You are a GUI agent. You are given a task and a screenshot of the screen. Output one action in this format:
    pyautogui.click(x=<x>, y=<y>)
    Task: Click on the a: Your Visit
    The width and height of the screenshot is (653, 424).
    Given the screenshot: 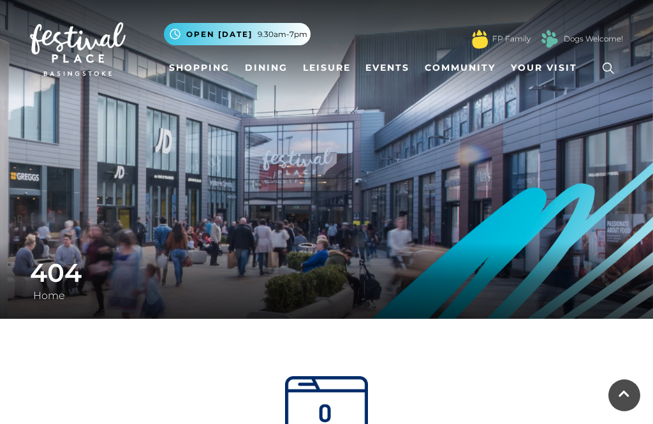 What is the action you would take?
    pyautogui.click(x=547, y=68)
    